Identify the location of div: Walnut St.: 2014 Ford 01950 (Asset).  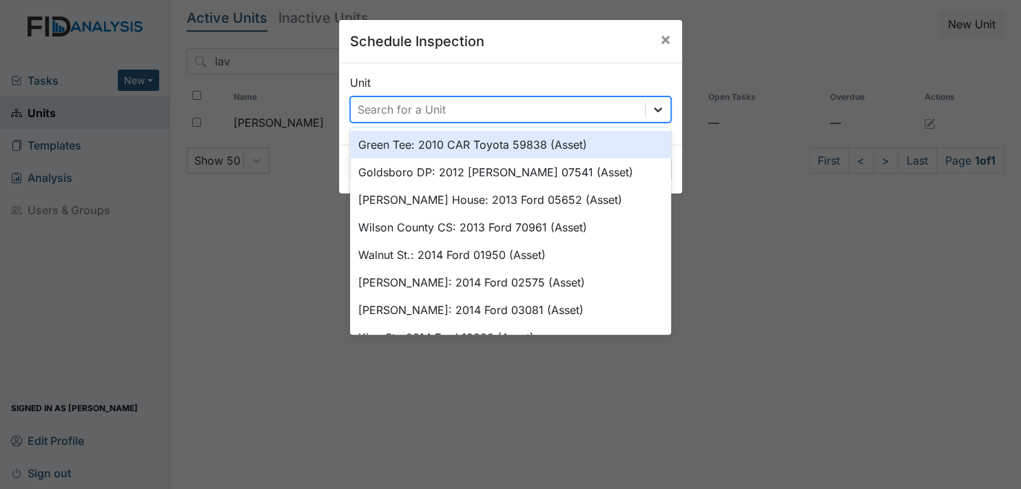
(511, 255).